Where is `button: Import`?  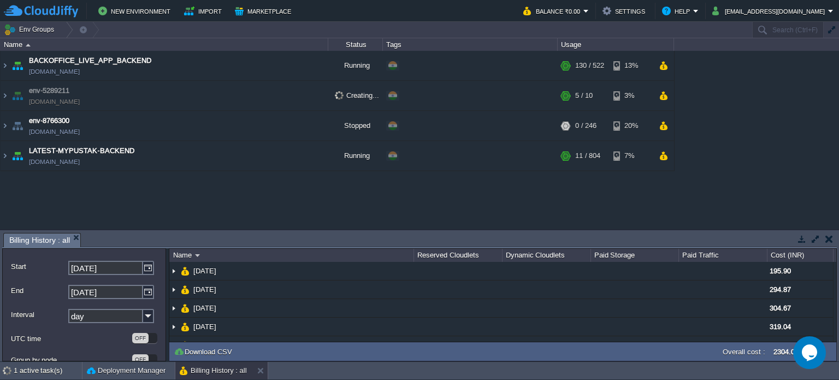
button: Import is located at coordinates (204, 11).